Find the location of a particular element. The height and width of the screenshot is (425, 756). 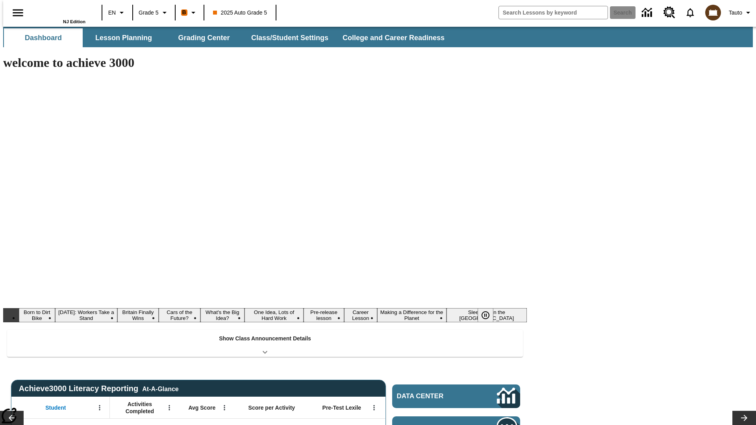

button: Grading Center is located at coordinates (204, 38).